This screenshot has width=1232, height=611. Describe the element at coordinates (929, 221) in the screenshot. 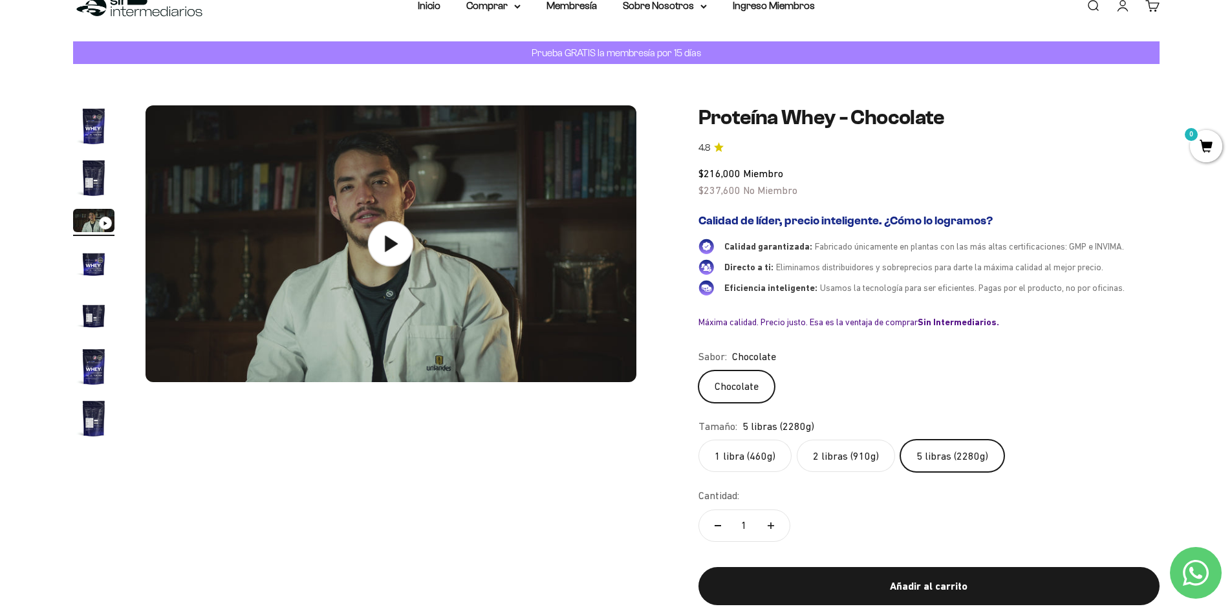

I see `h2: Calidad de líder, precio inteligente. ¿Cómo lo logramos?` at that location.